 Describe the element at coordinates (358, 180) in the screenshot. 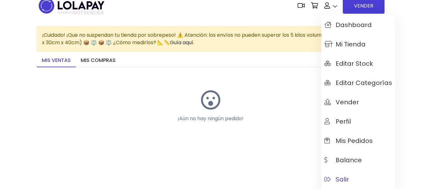

I see `a: Salir` at that location.